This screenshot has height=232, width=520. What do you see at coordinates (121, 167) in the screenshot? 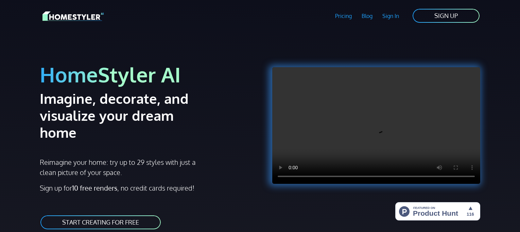
I see `p: Reimagine your home: try up to 29 styles with just a clean picture of your space.` at bounding box center [121, 167].